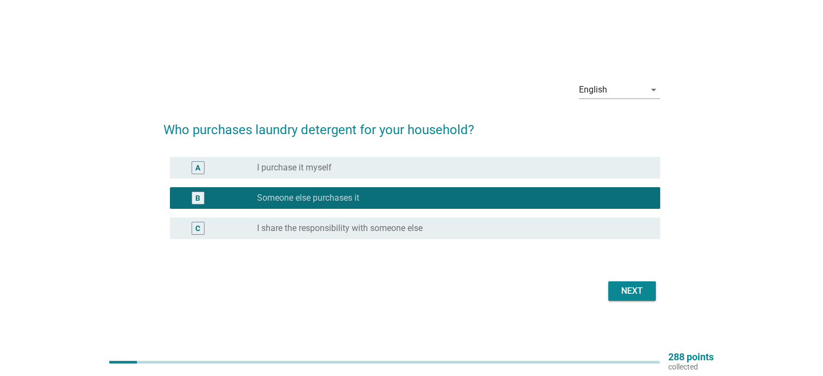 This screenshot has height=376, width=823. Describe the element at coordinates (691, 357) in the screenshot. I see `p: 288 points` at that location.